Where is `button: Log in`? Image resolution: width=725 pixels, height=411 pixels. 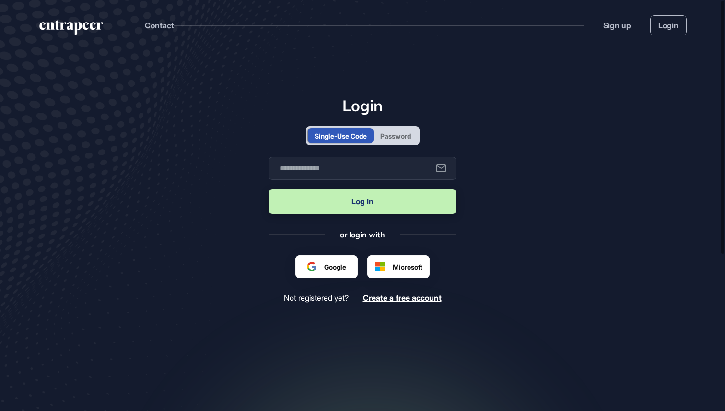
button: Log in is located at coordinates (363, 201).